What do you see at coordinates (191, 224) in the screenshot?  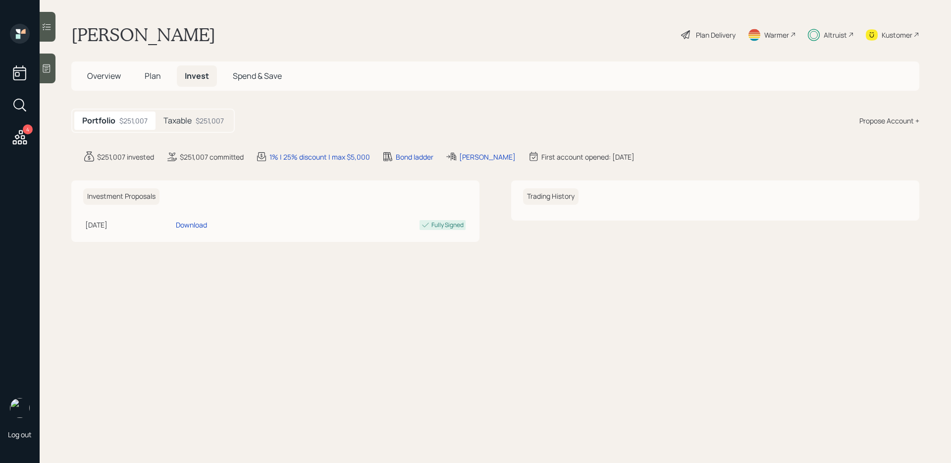 I see `div: Download` at bounding box center [191, 224].